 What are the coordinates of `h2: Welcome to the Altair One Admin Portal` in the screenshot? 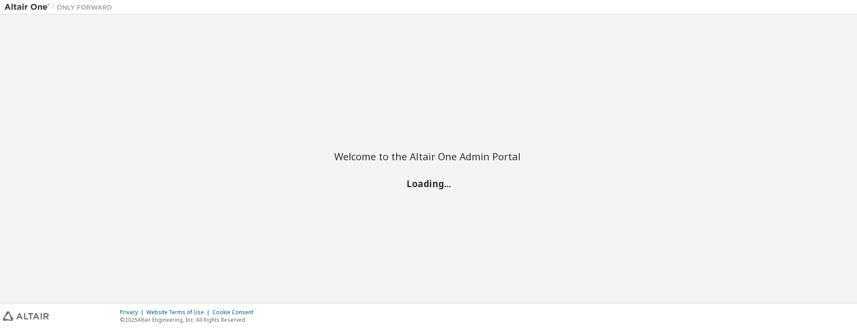 It's located at (429, 156).